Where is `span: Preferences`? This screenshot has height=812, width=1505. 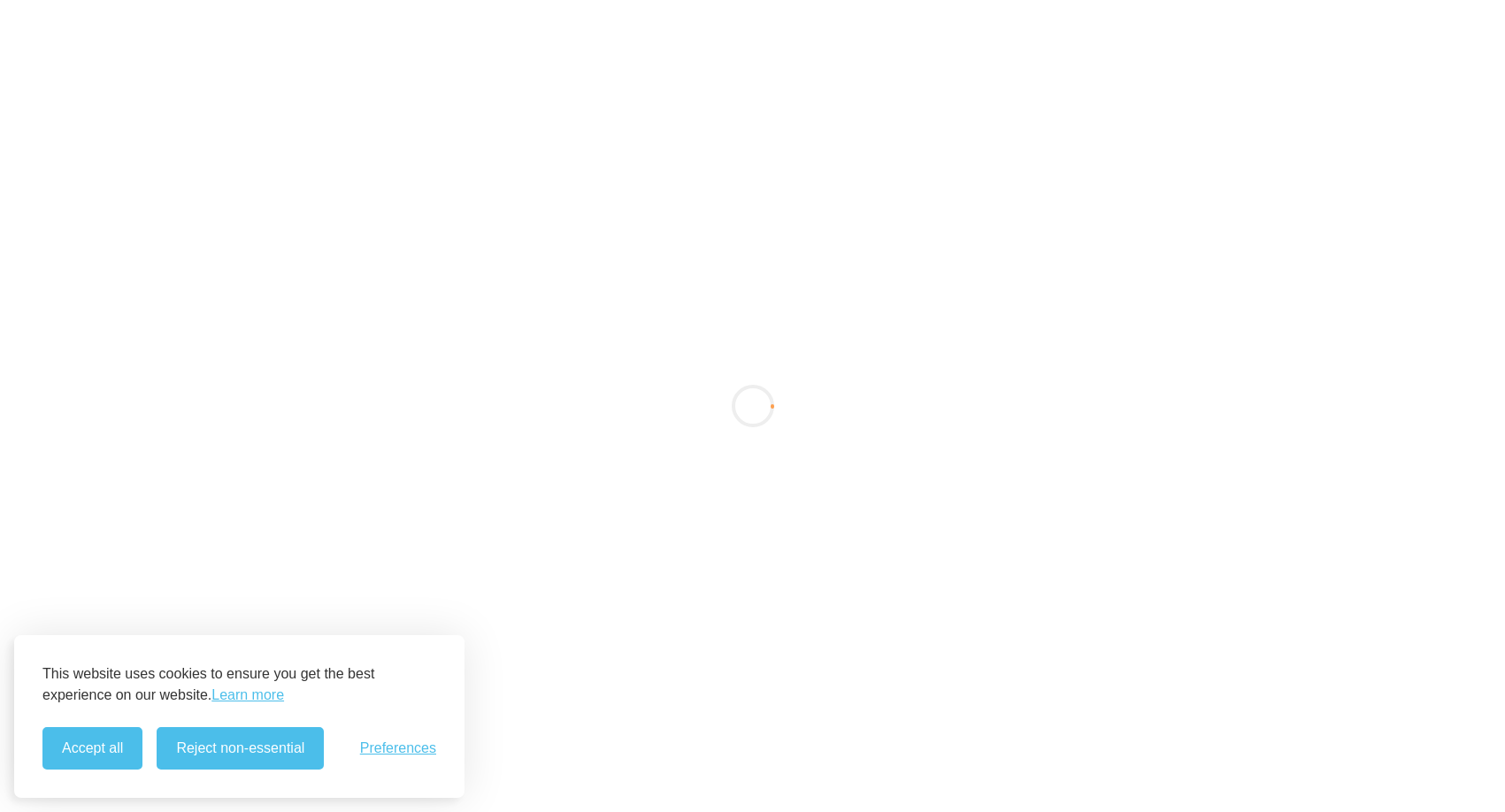
span: Preferences is located at coordinates (399, 749).